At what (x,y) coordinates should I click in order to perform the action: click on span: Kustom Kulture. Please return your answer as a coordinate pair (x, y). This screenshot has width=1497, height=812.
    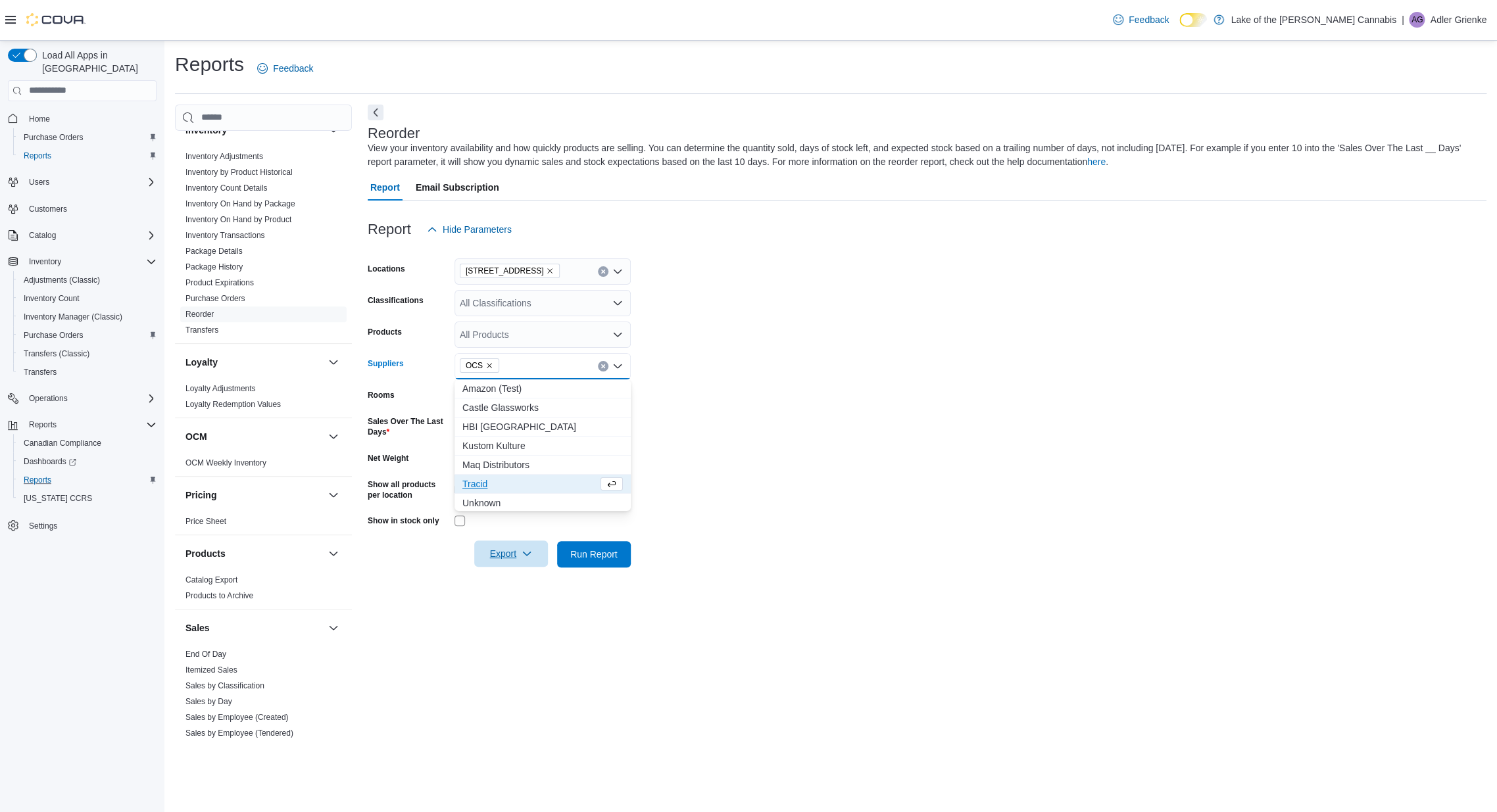
    Looking at the image, I should click on (543, 446).